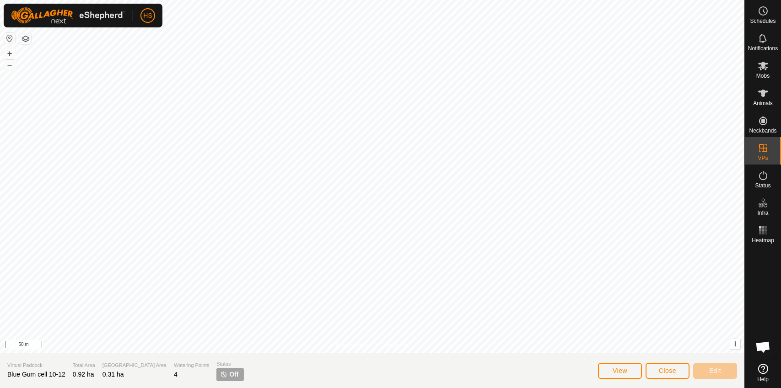 The height and width of the screenshot is (388, 781). Describe the element at coordinates (715, 371) in the screenshot. I see `span: Edit` at that location.